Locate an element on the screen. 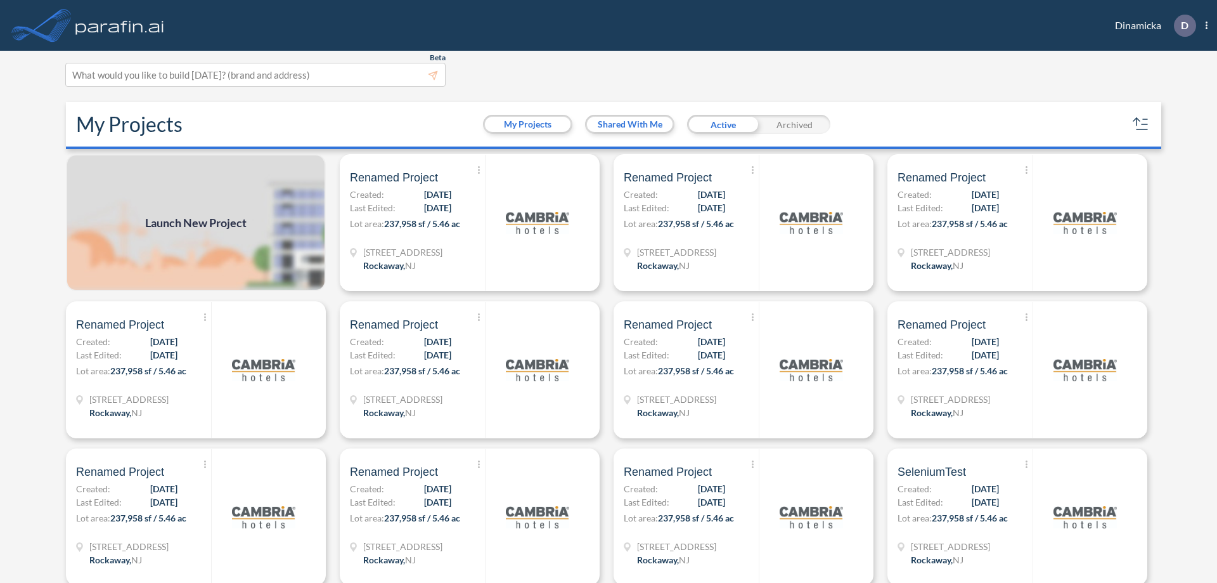  div: Active is located at coordinates (723, 124).